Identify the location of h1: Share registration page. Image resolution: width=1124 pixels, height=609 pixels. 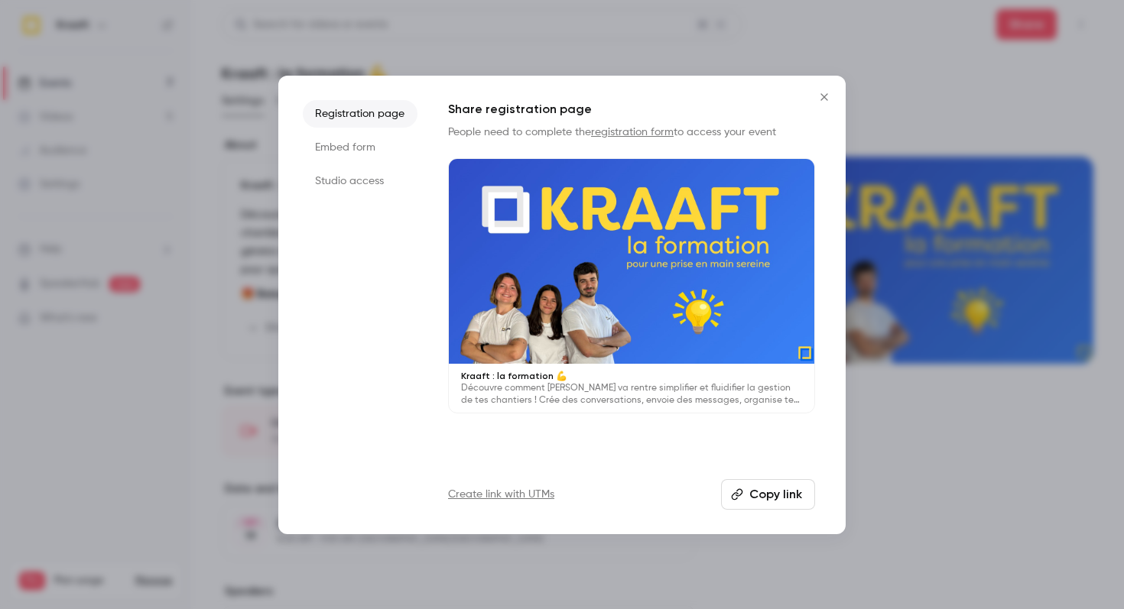
(631, 109).